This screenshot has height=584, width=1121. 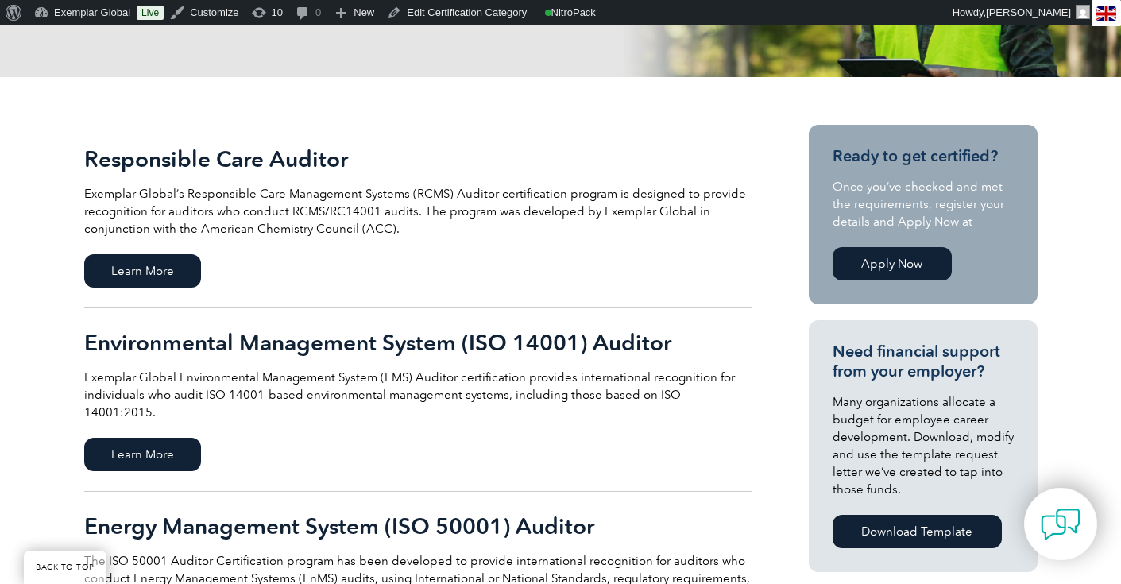 I want to click on h2: Environmental Management System (ISO 14001) Auditor, so click(x=418, y=343).